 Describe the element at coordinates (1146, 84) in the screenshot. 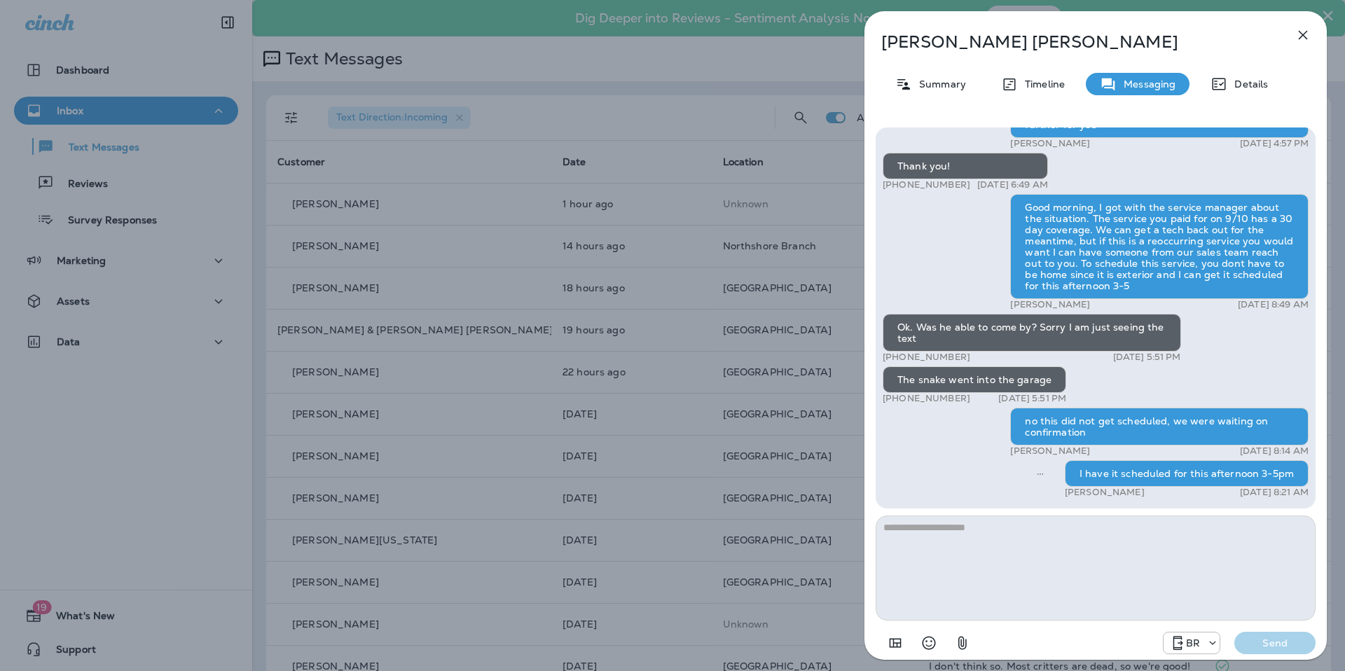

I see `p: Messaging` at that location.